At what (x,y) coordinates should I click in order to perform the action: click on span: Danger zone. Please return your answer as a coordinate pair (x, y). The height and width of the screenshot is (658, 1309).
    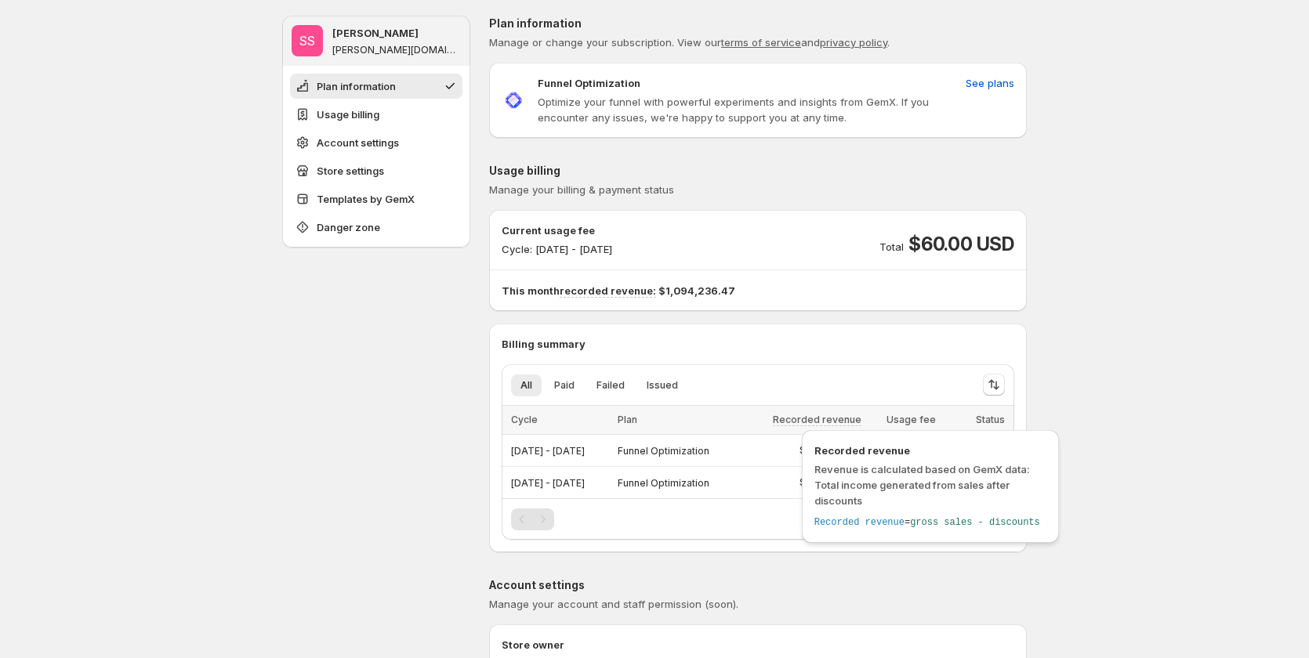
    Looking at the image, I should click on (348, 227).